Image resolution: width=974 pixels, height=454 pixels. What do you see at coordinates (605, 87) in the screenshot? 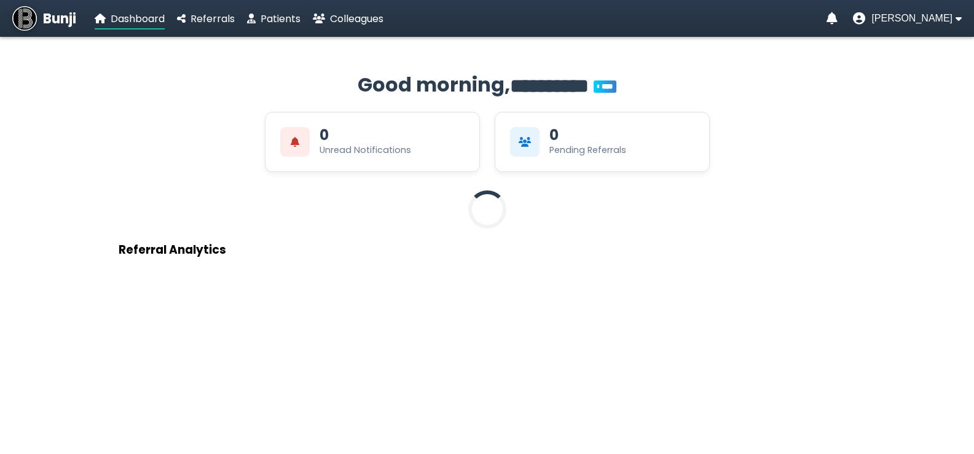
I see `span: You’re on Plus!` at bounding box center [605, 87].